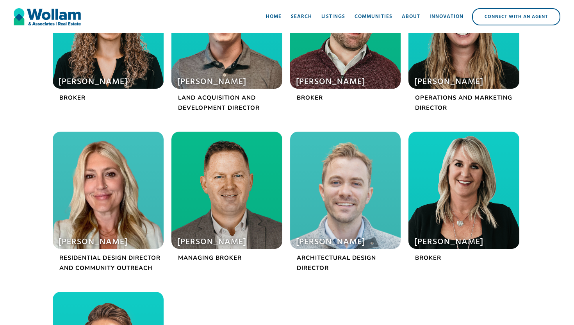  Describe the element at coordinates (333, 17) in the screenshot. I see `a: Listings` at that location.